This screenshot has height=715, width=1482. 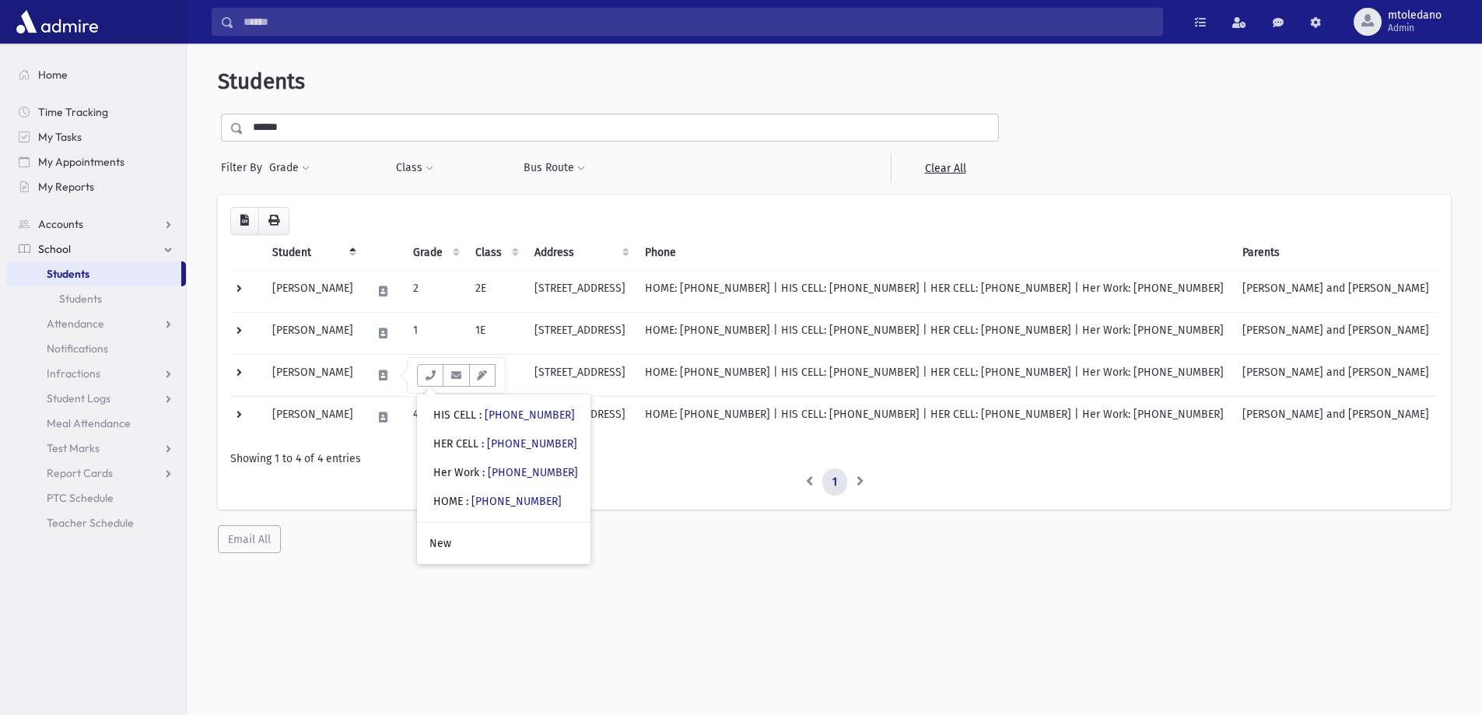 What do you see at coordinates (835, 482) in the screenshot?
I see `a: 1` at bounding box center [835, 482].